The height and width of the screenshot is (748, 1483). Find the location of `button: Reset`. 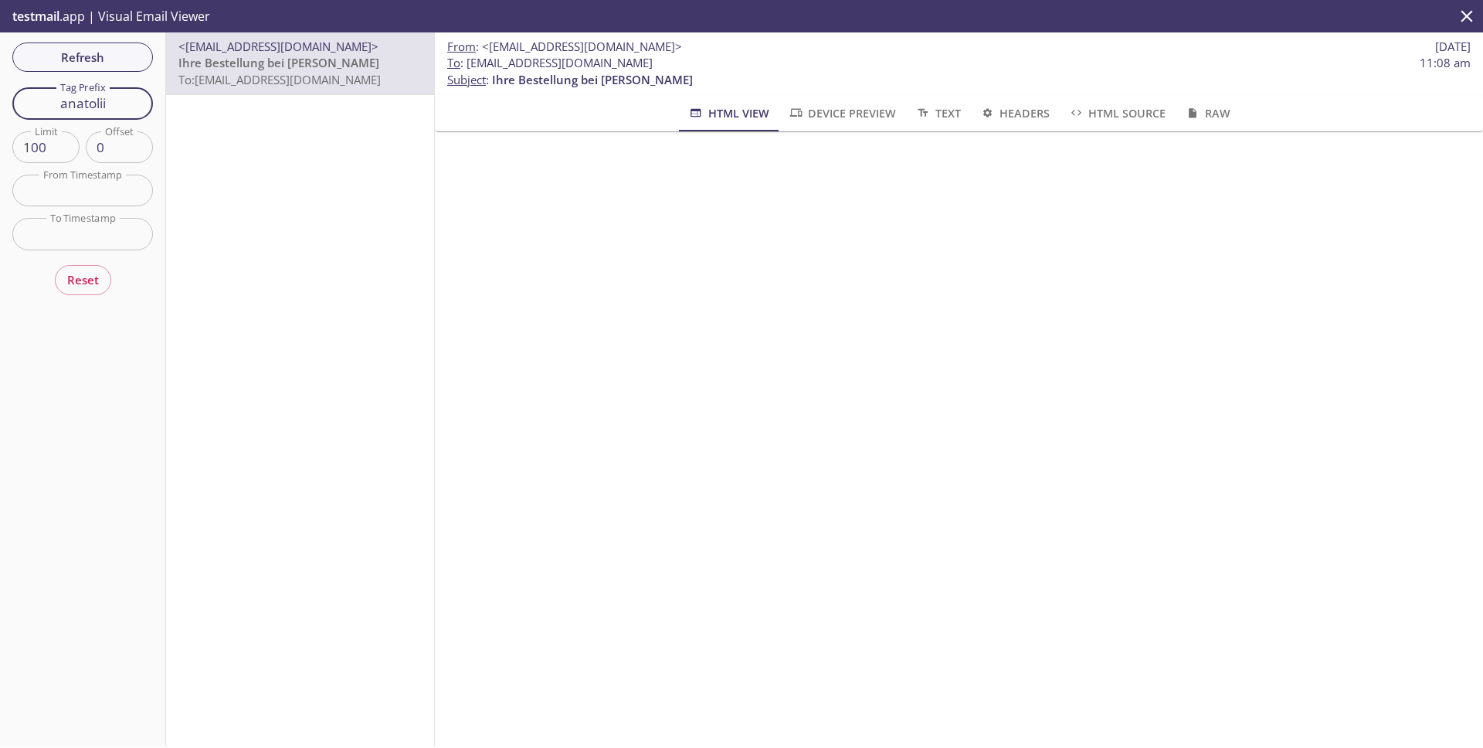

button: Reset is located at coordinates (83, 280).